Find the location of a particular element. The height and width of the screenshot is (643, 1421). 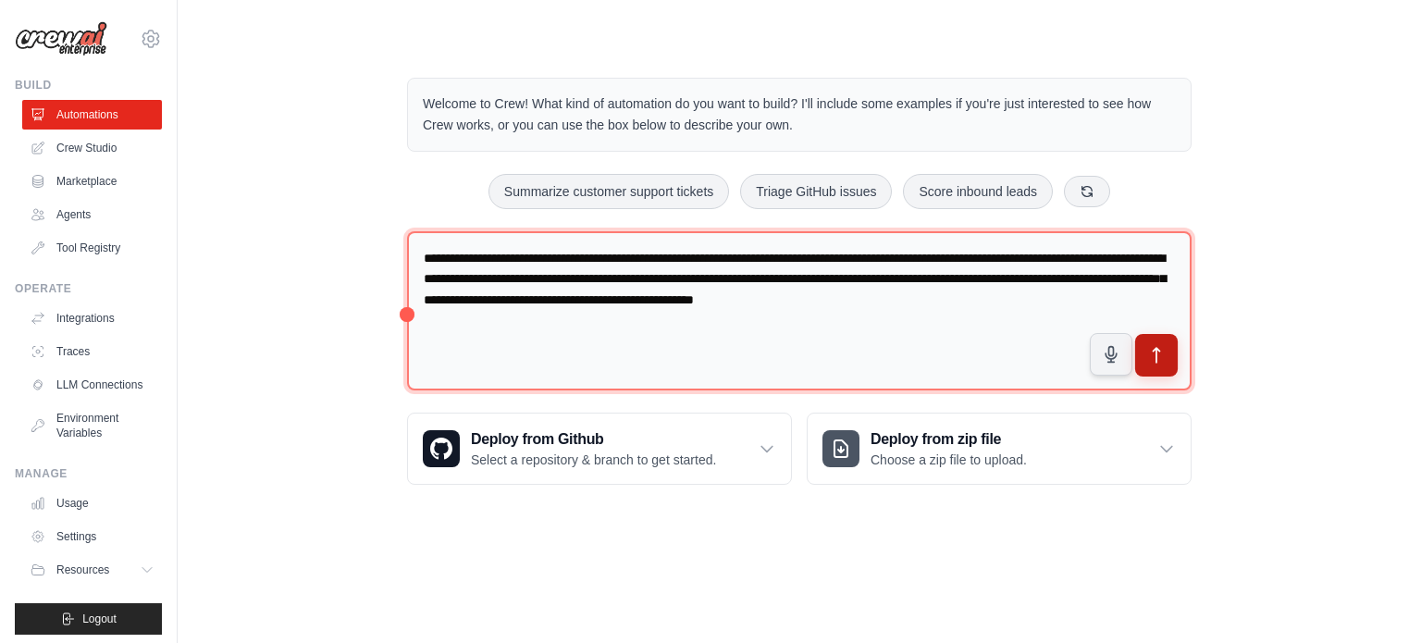

a: LLM Connections is located at coordinates (92, 385).